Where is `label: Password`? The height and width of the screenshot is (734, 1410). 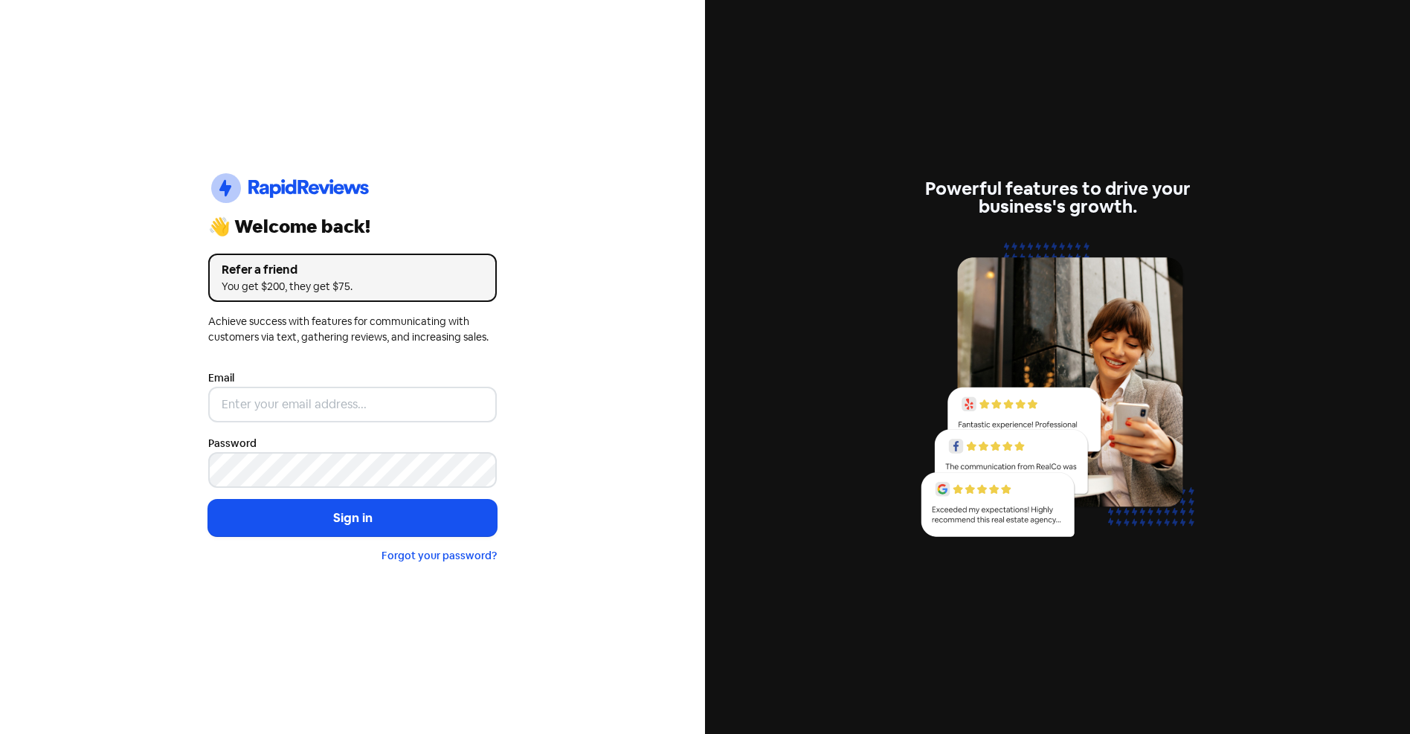
label: Password is located at coordinates (232, 443).